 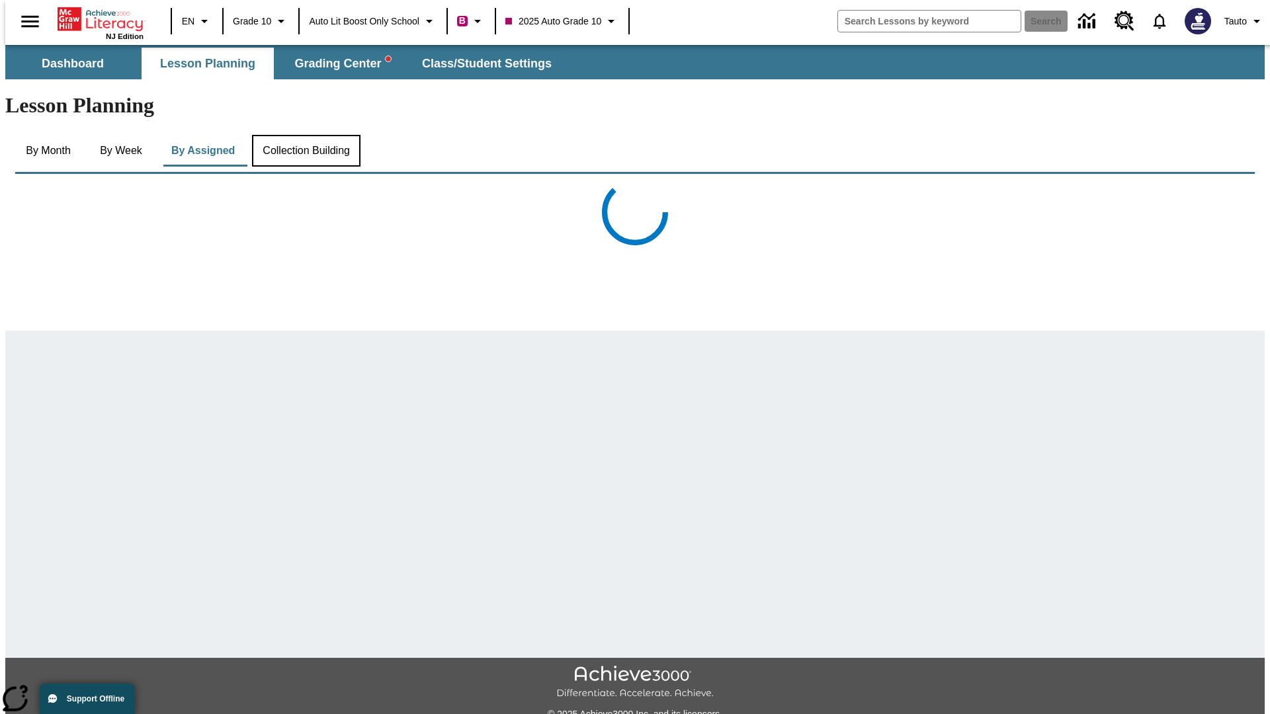 What do you see at coordinates (101, 19) in the screenshot?
I see `a: Home` at bounding box center [101, 19].